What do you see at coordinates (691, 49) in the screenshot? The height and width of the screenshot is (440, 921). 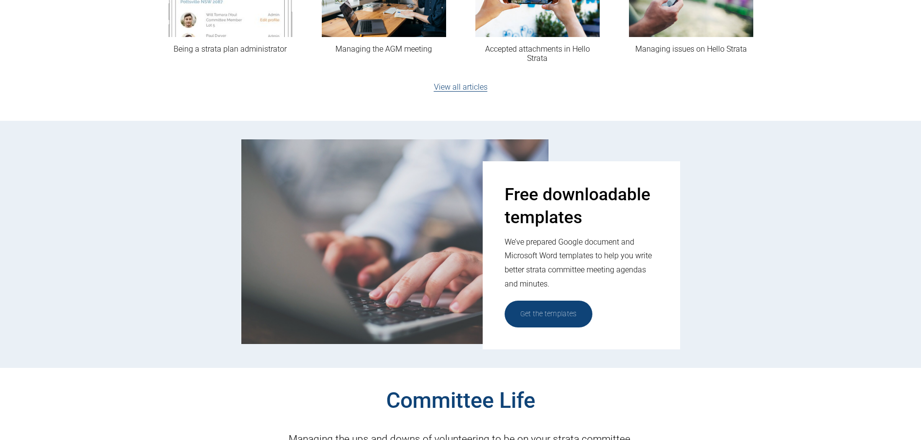 I see `a: Managing issues on Hello Strata` at bounding box center [691, 49].